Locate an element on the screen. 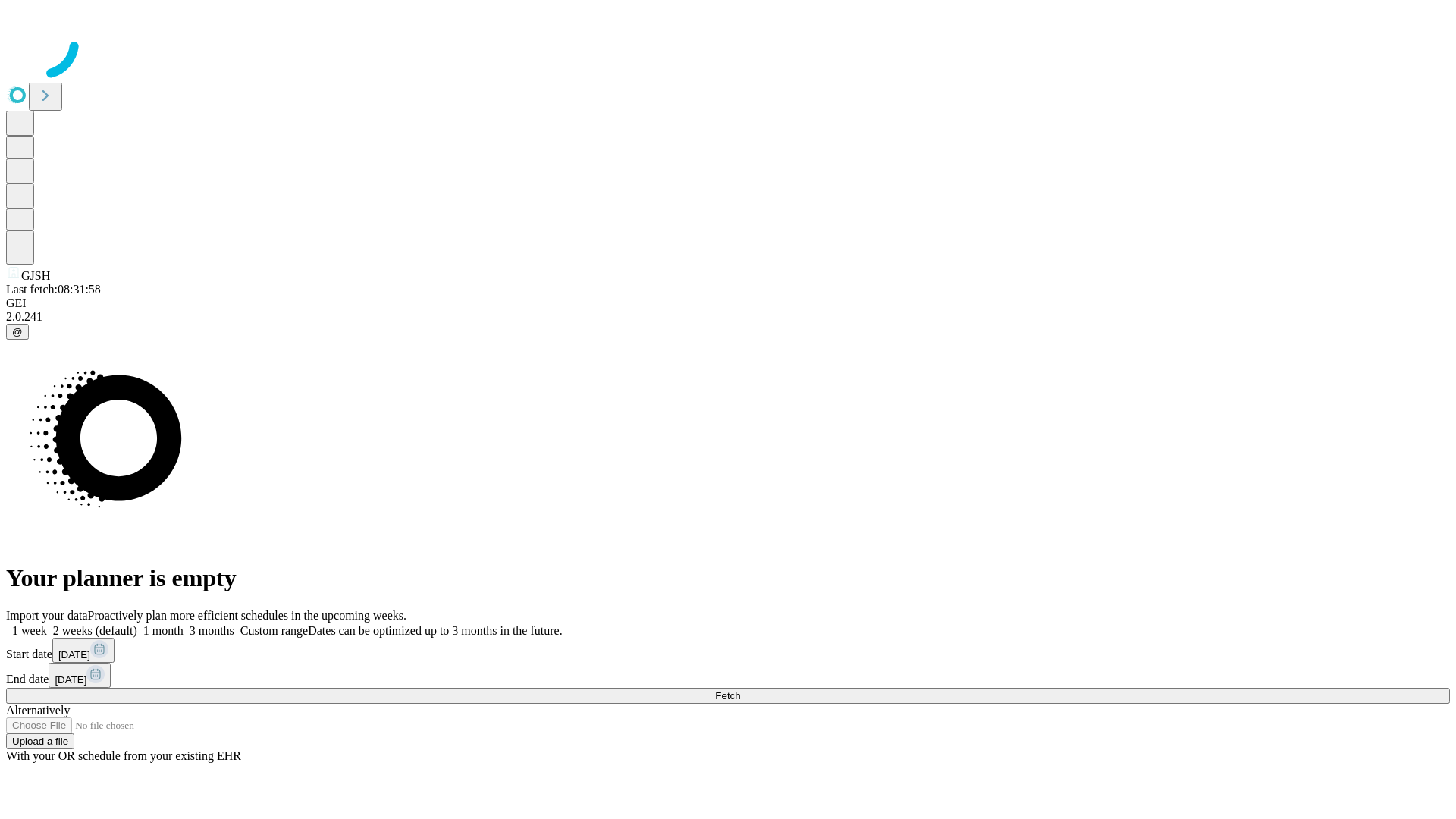 This screenshot has width=1456, height=819. div: Start date is located at coordinates (728, 650).